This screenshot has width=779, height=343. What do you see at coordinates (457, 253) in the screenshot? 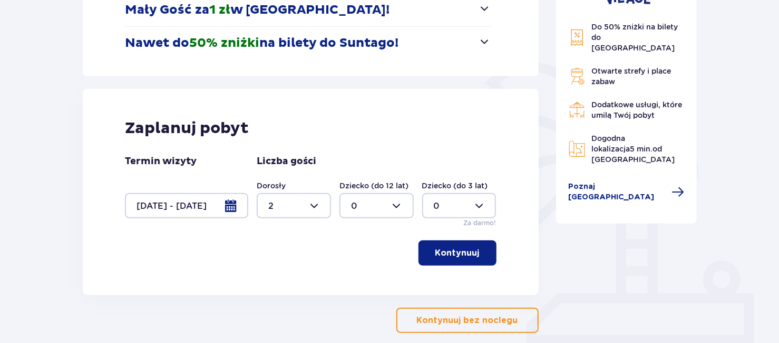
I see `p: Kontynuuj` at bounding box center [457, 253].